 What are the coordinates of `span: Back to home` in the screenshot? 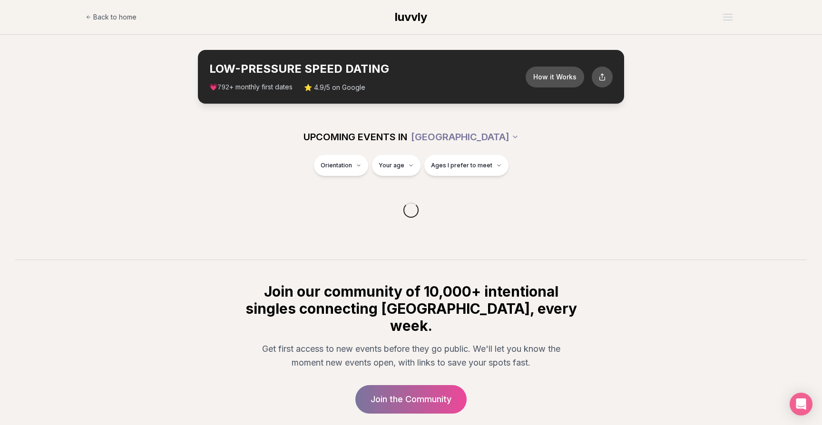 It's located at (115, 17).